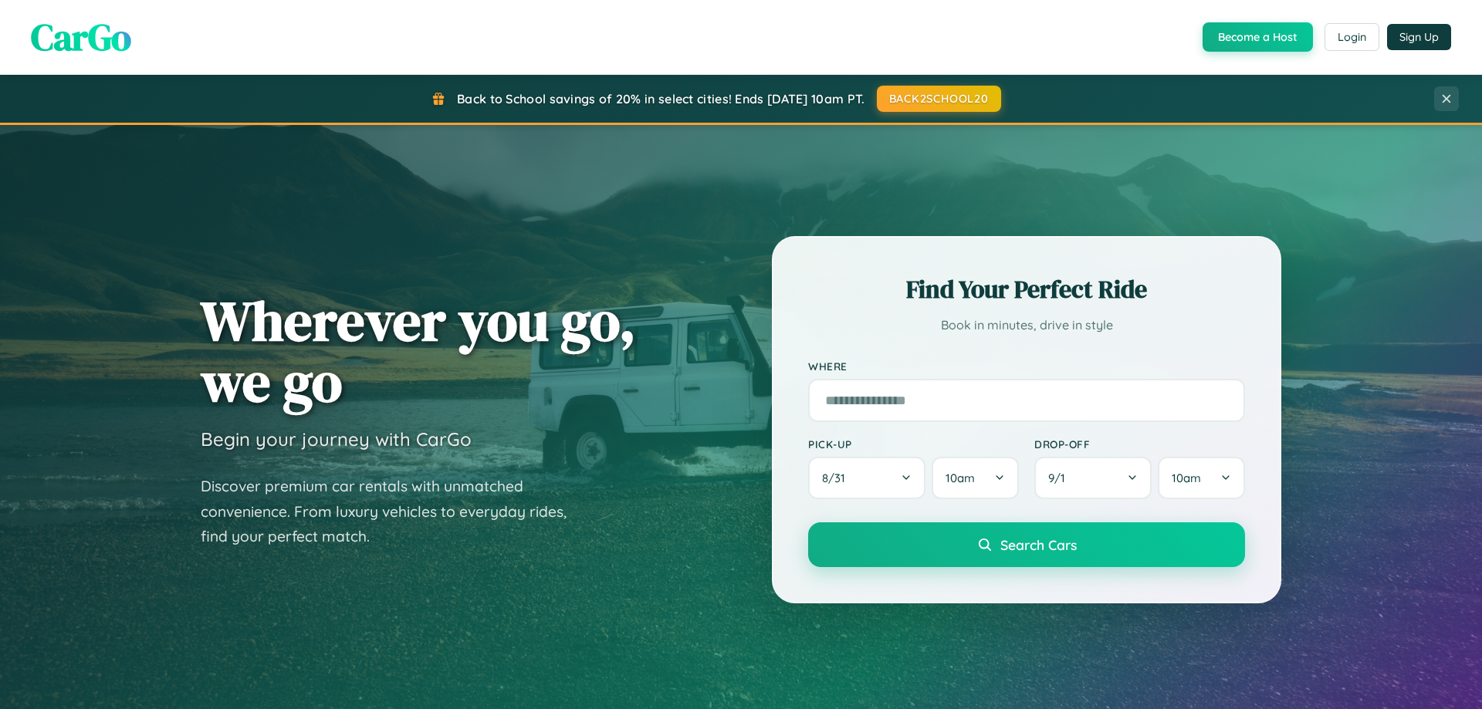  I want to click on p: Discover premium car rentals with unmatched convenience. From luxury vehicles to everyday rides, ..., so click(394, 512).